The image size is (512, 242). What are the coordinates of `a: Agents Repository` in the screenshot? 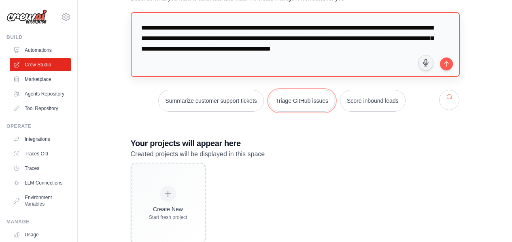 It's located at (40, 94).